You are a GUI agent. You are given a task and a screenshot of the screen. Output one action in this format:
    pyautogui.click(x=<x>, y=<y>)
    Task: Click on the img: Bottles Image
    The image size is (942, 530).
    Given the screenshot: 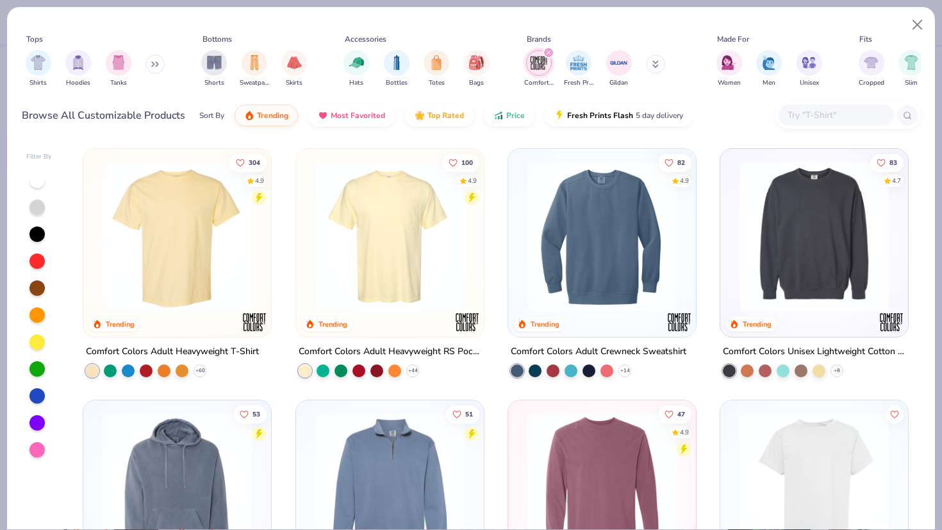 What is the action you would take?
    pyautogui.click(x=397, y=62)
    